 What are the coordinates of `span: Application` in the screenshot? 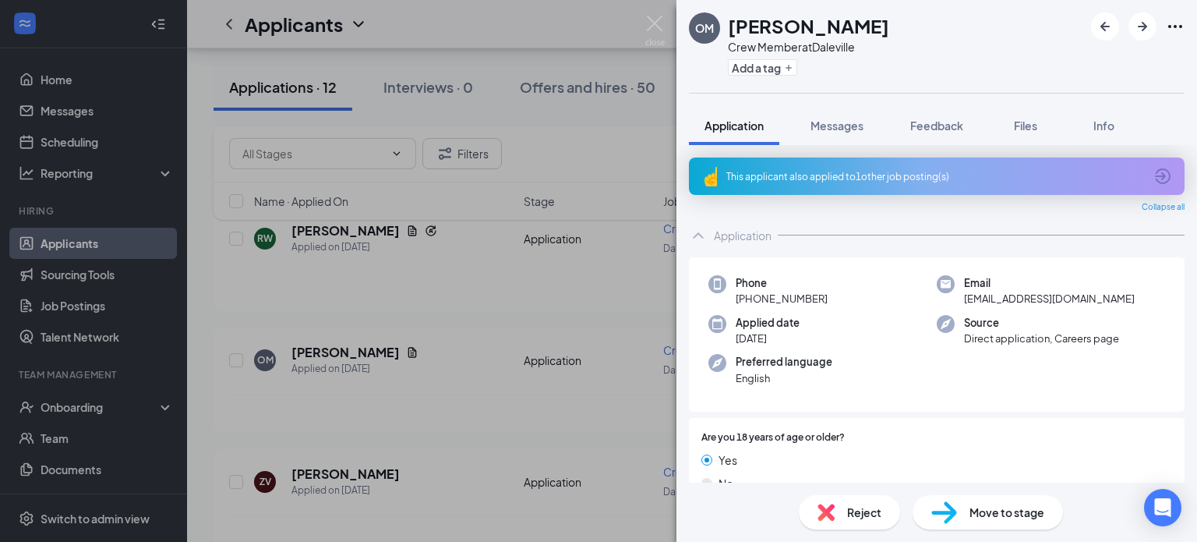 It's located at (734, 125).